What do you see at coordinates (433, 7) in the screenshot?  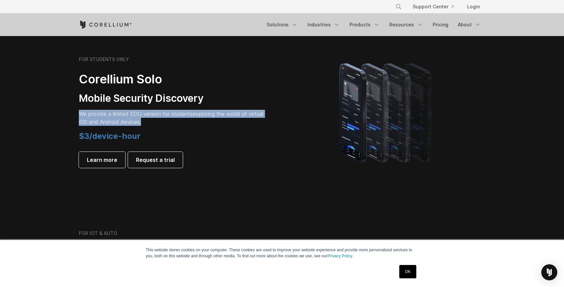 I see `a: Support Center` at bounding box center [433, 7].